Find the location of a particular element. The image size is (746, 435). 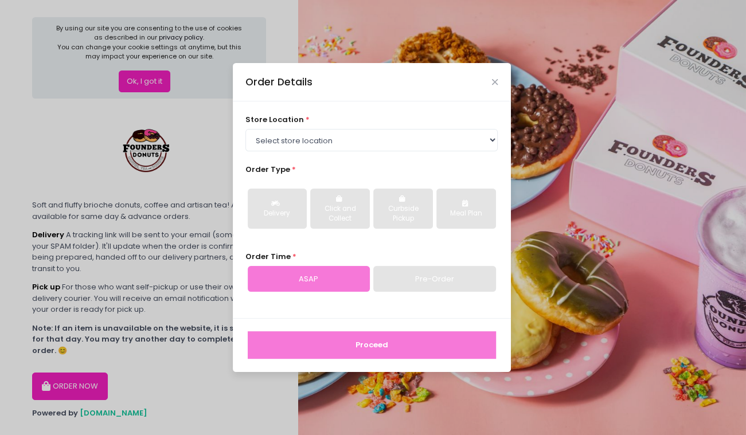

span: Order Time is located at coordinates (268, 256).